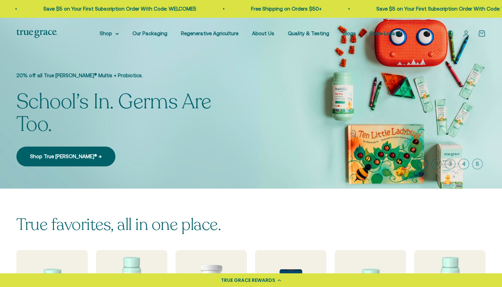 Image resolution: width=502 pixels, height=287 pixels. What do you see at coordinates (248, 280) in the screenshot?
I see `div: TRUE GRACE REWARDS` at bounding box center [248, 280].